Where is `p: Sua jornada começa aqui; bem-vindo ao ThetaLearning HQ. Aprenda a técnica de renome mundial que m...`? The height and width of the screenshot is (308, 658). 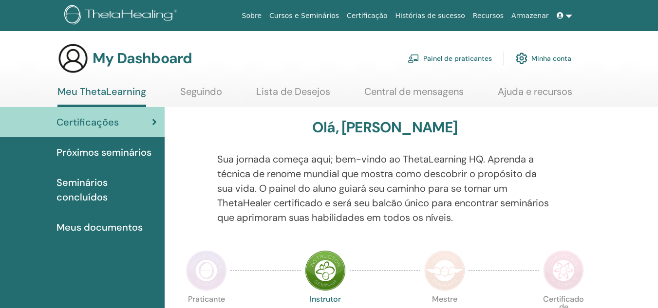
p: Sua jornada começa aqui; bem-vindo ao ThetaLearning HQ. Aprenda a técnica de renome mundial que m... is located at coordinates (385, 189).